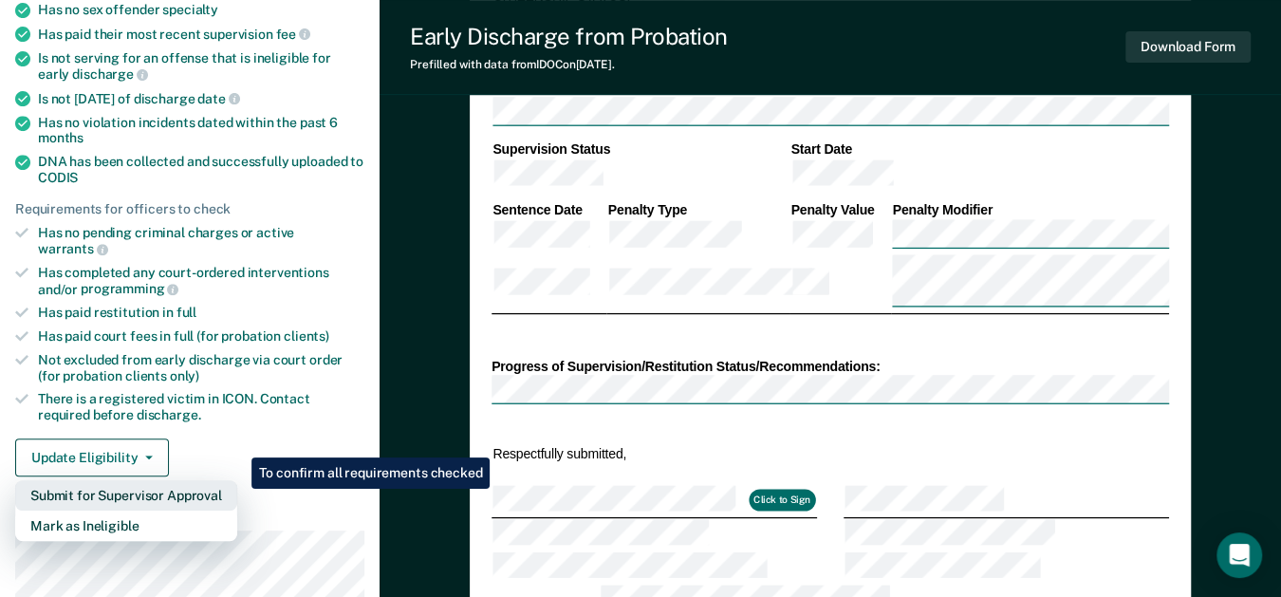 This screenshot has width=1281, height=597. I want to click on span: date, so click(218, 99).